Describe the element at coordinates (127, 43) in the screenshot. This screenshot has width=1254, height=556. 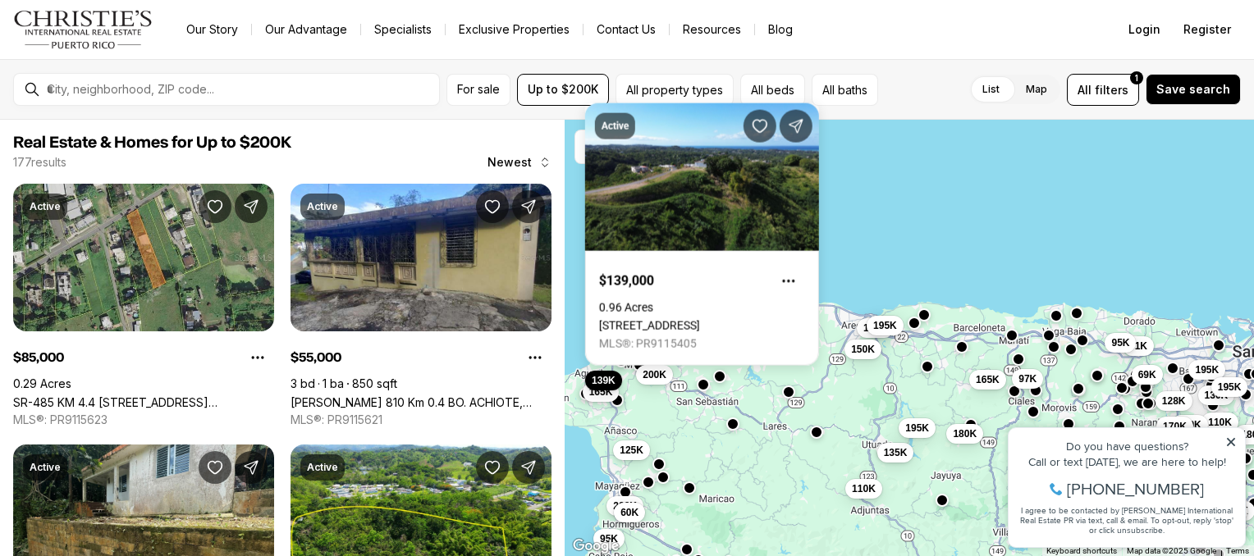
I see `div: Do you have questions?` at that location.